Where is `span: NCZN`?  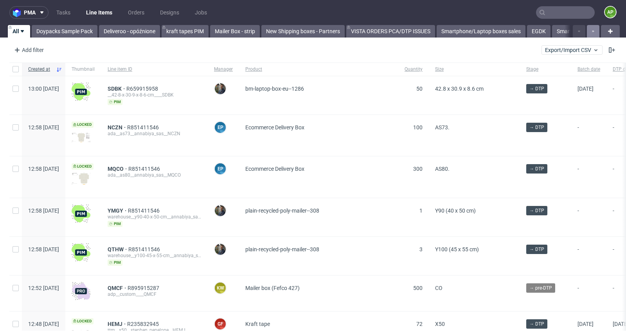
span: NCZN is located at coordinates (117, 127).